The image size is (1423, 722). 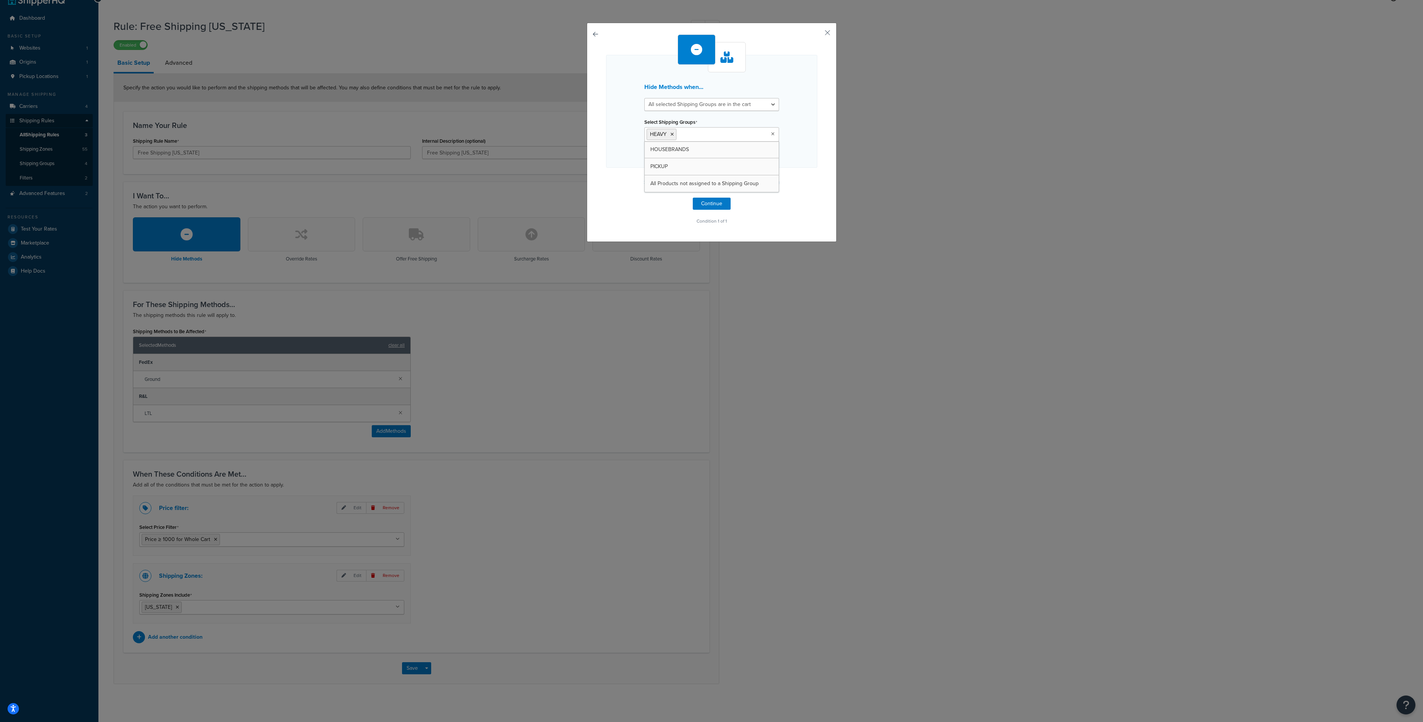 I want to click on span: HOUSEBRANDS, so click(x=670, y=149).